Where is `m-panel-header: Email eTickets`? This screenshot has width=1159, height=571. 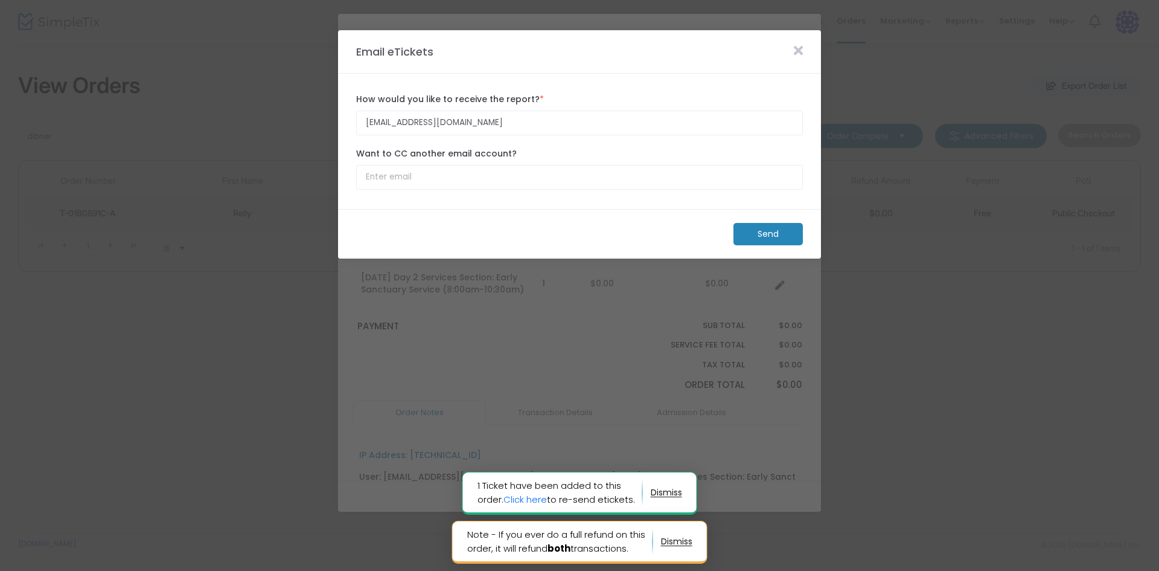
m-panel-header: Email eTickets is located at coordinates (580, 52).